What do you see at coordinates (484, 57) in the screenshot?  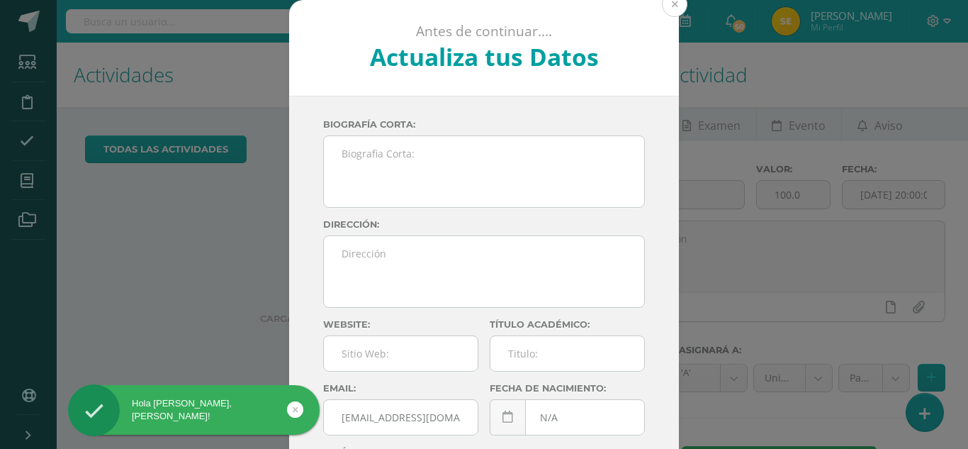 I see `h2: Actualiza tus Datos` at bounding box center [484, 57].